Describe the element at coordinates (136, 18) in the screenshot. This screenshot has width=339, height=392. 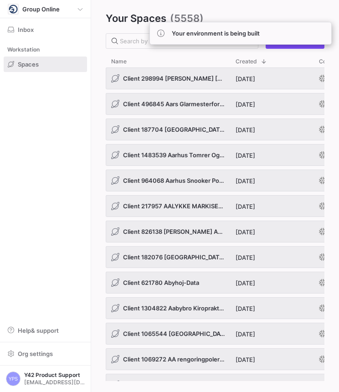
I see `span: Your Spaces` at that location.